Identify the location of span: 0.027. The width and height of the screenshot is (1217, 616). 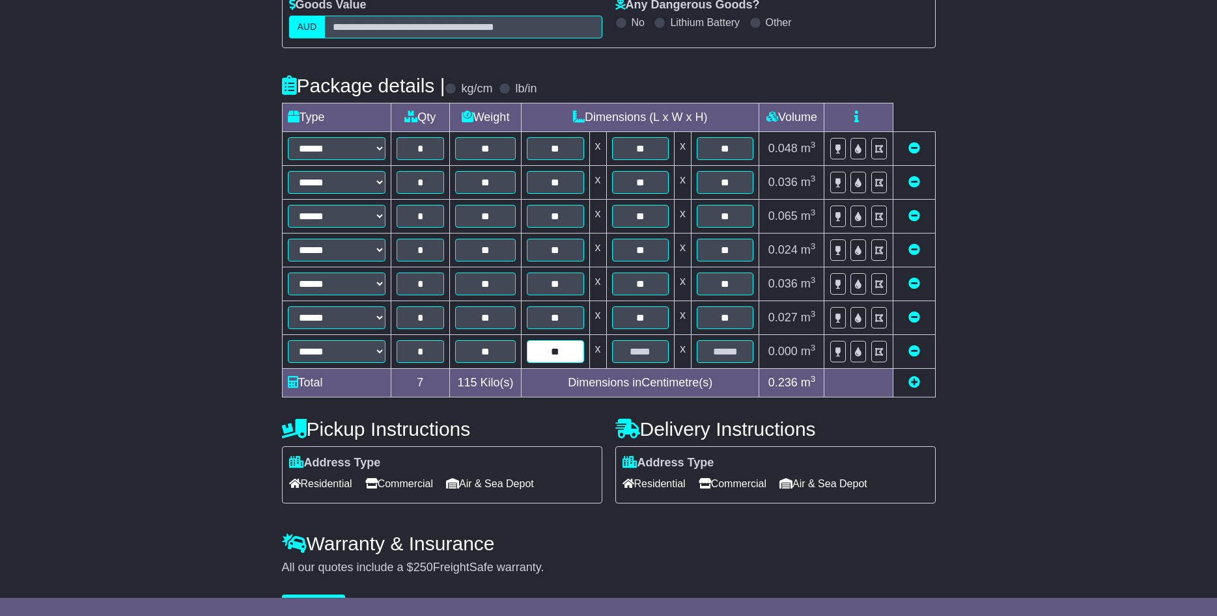
(782, 318).